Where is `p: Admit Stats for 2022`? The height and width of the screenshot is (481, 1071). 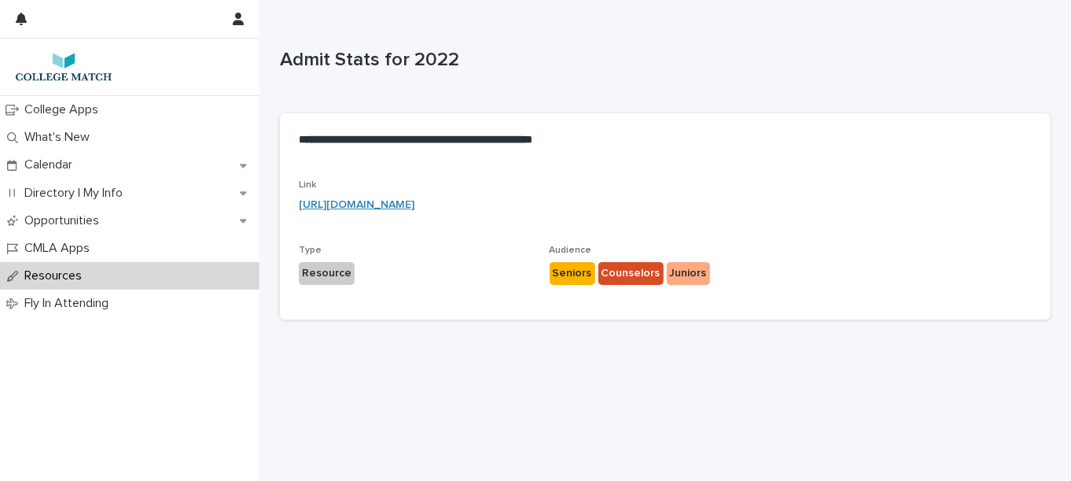 p: Admit Stats for 2022 is located at coordinates (662, 60).